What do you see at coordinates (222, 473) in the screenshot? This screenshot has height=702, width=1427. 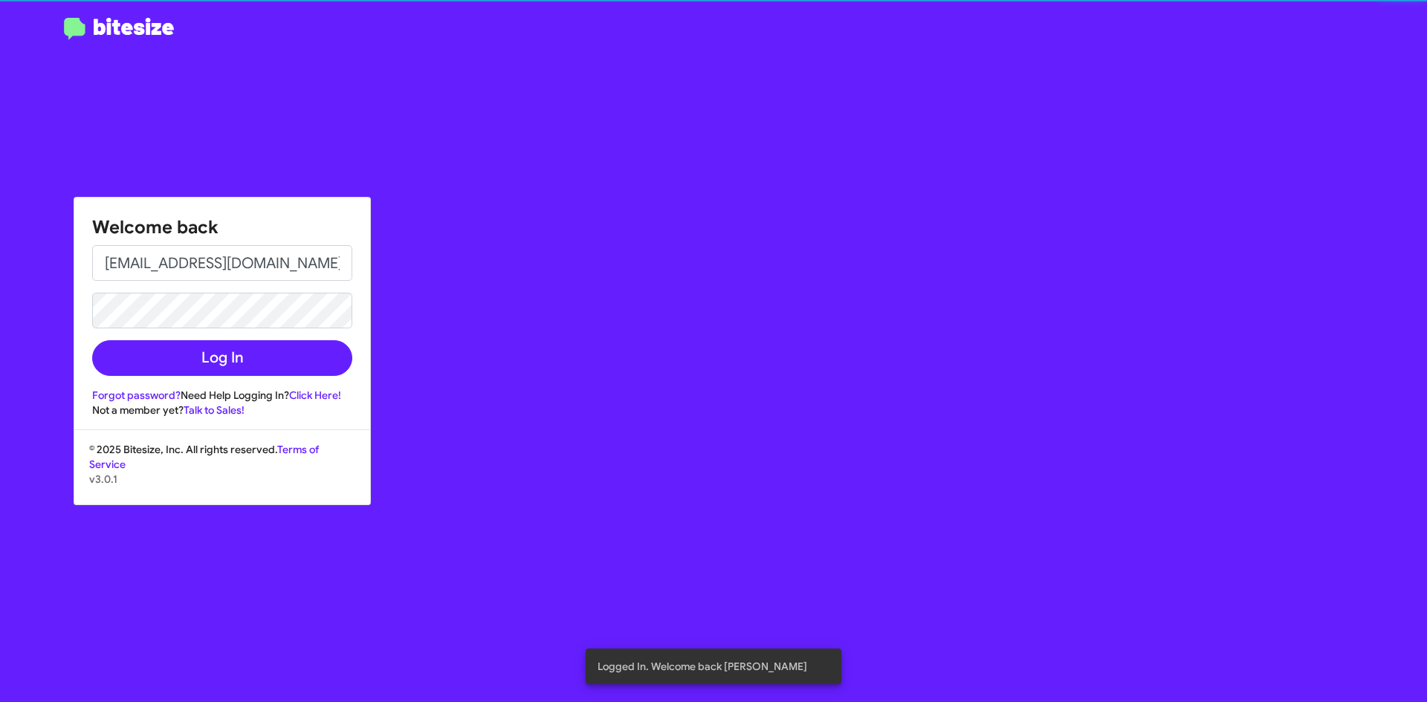 I see `div: © 2025 Bitesize, Inc. All rights reserved.` at bounding box center [222, 473].